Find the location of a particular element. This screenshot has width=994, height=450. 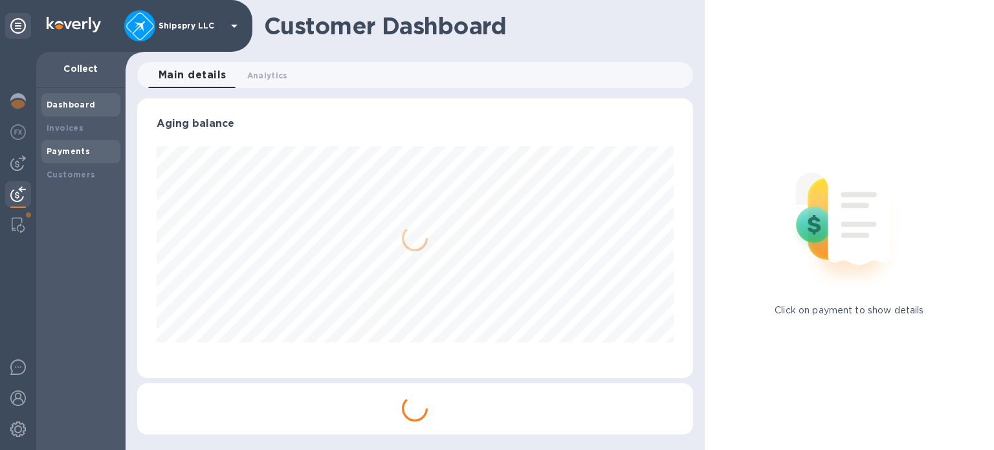

p: Shipspry LLC is located at coordinates (191, 26).